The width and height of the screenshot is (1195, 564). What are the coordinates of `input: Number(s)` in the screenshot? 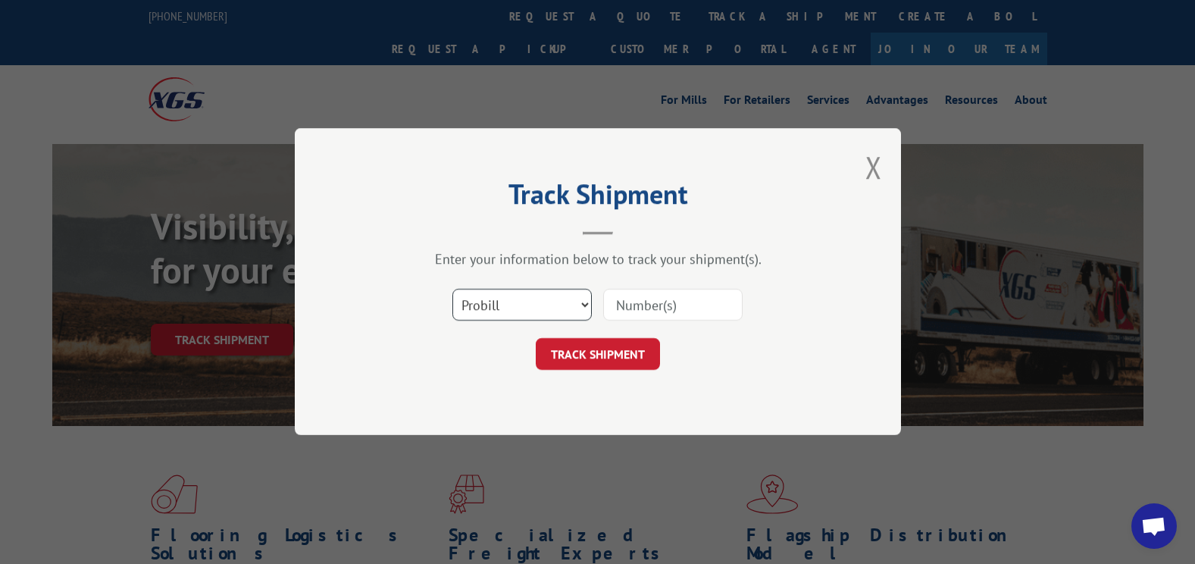 It's located at (673, 305).